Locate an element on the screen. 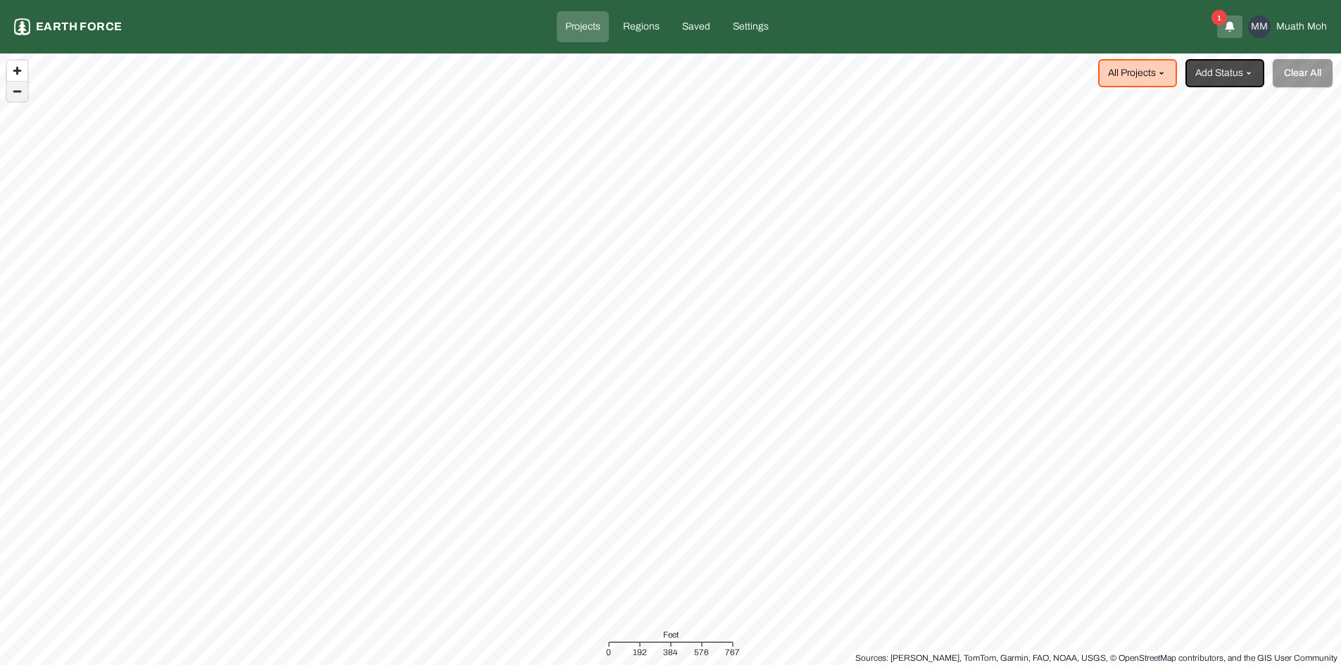  img: earthforce-logo-white-uG4MPadI.svg is located at coordinates (22, 27).